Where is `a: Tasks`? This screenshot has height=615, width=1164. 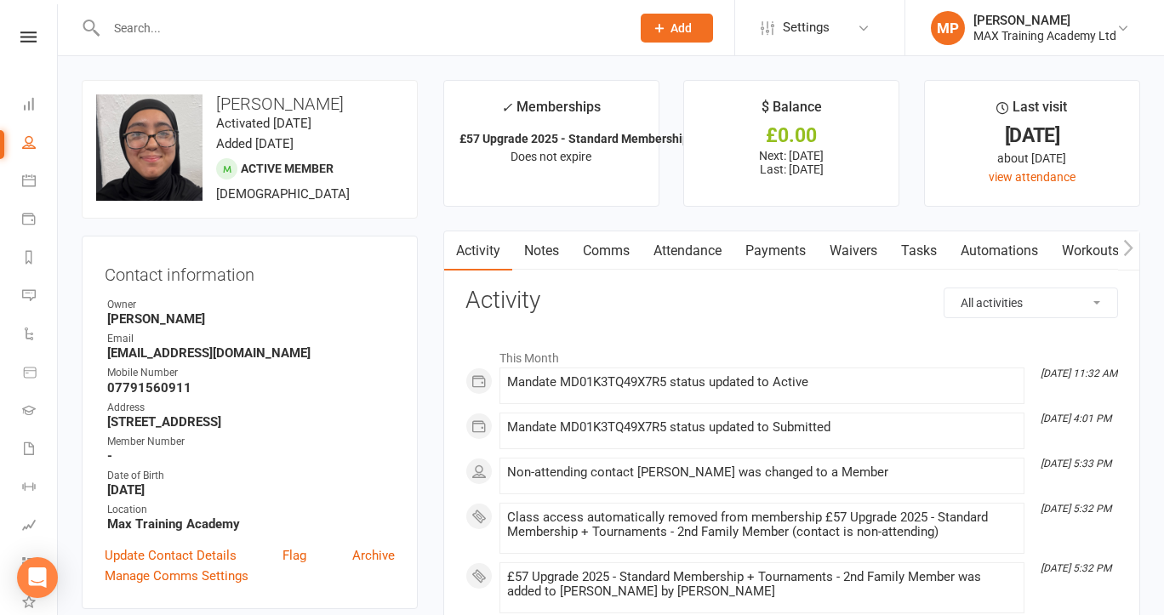 a: Tasks is located at coordinates (919, 251).